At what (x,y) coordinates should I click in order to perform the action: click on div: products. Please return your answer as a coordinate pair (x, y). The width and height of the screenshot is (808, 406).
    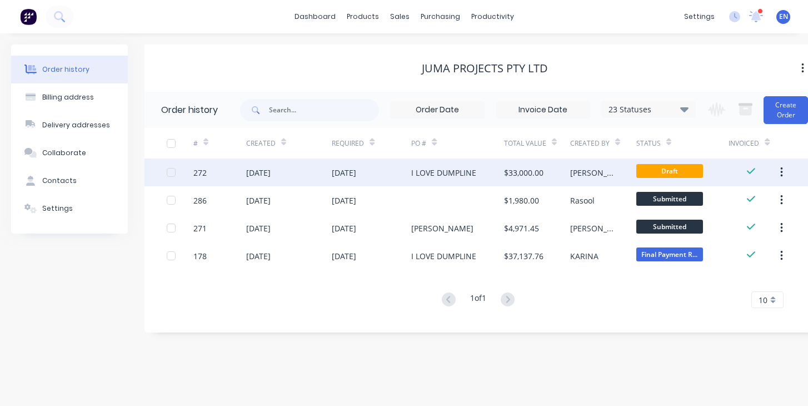
    Looking at the image, I should click on (363, 17).